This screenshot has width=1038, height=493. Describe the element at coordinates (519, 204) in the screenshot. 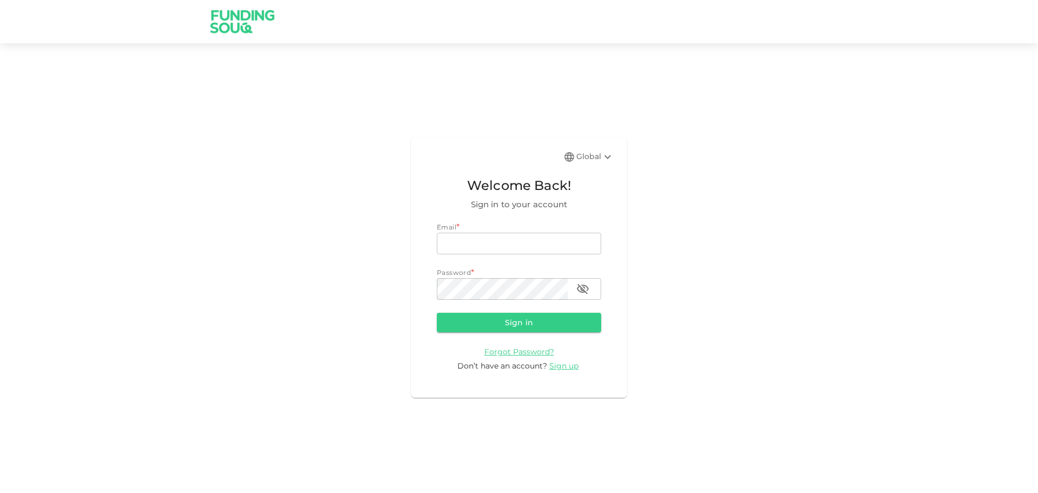

I see `span: Sign in to your account` at that location.